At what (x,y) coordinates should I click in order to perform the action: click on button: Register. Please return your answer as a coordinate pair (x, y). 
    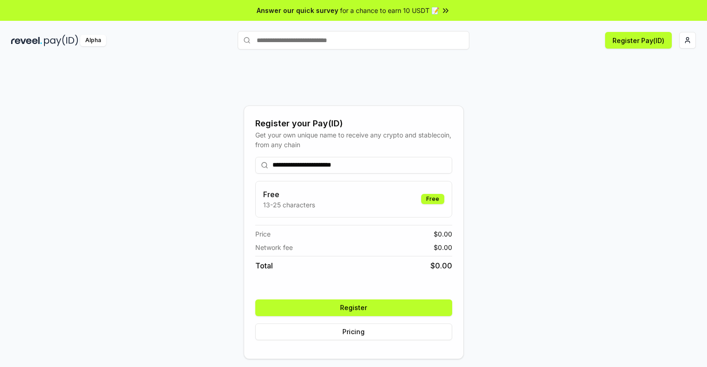
    Looking at the image, I should click on (353, 308).